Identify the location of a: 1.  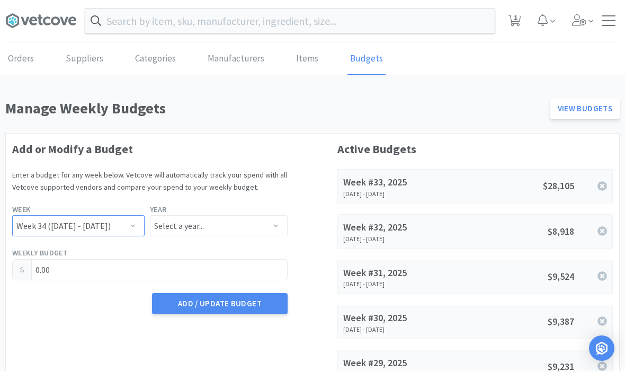
(514, 23).